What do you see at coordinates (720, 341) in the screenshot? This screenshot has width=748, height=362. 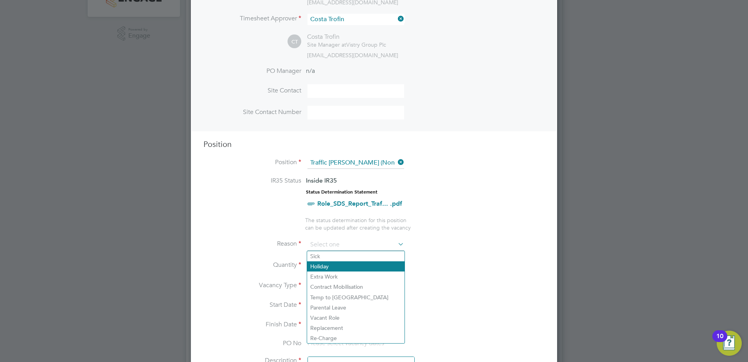 I see `div: 10` at bounding box center [720, 341].